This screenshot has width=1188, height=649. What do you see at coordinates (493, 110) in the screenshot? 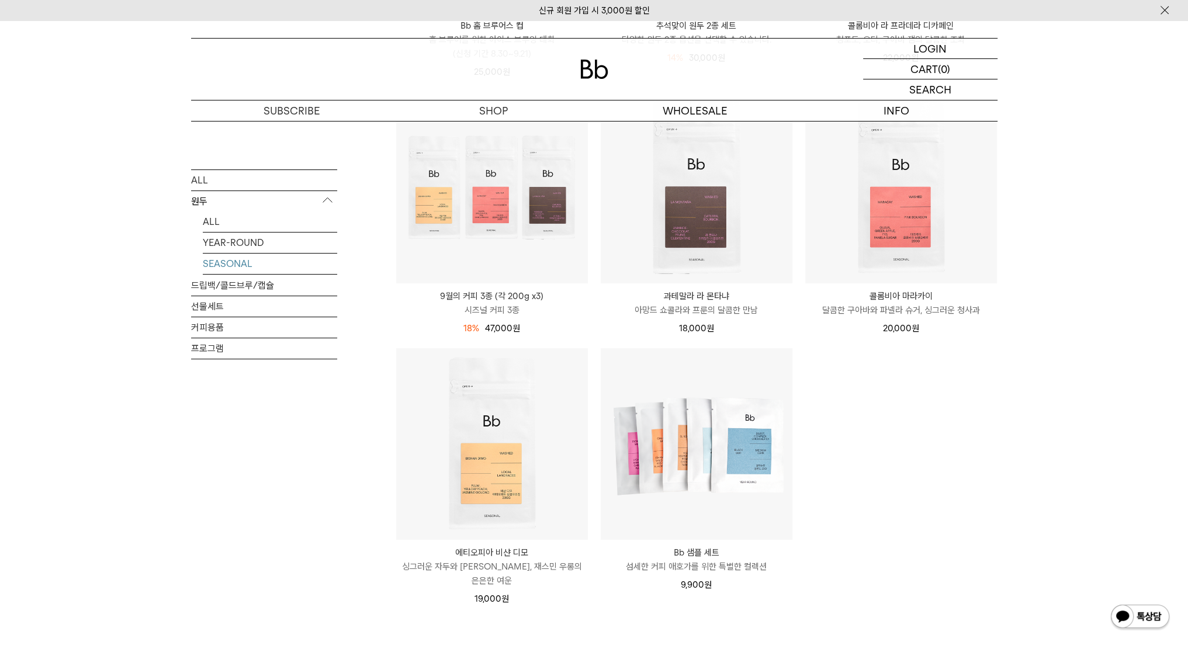
I see `p: SHOP` at bounding box center [493, 110].